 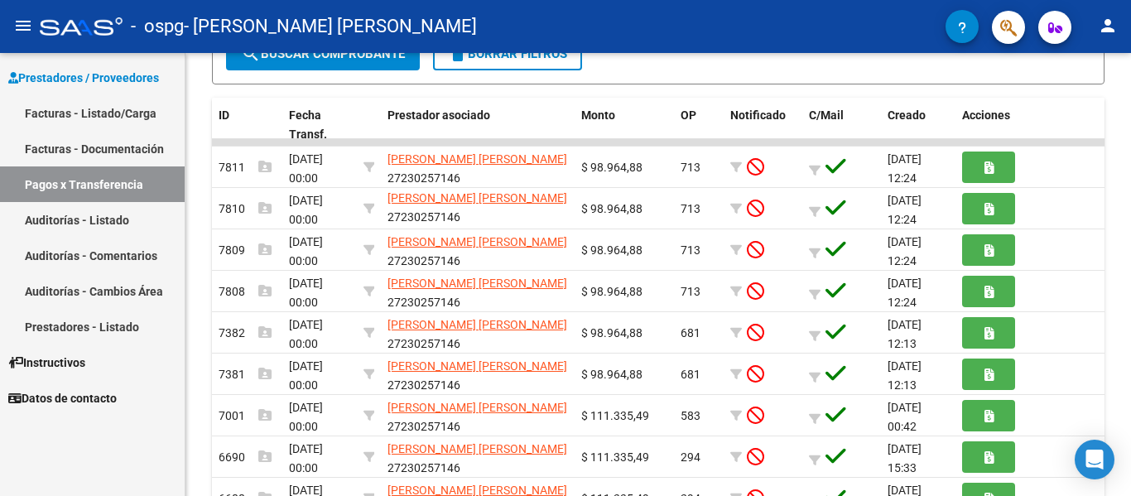 I want to click on span: 7809, so click(x=245, y=250).